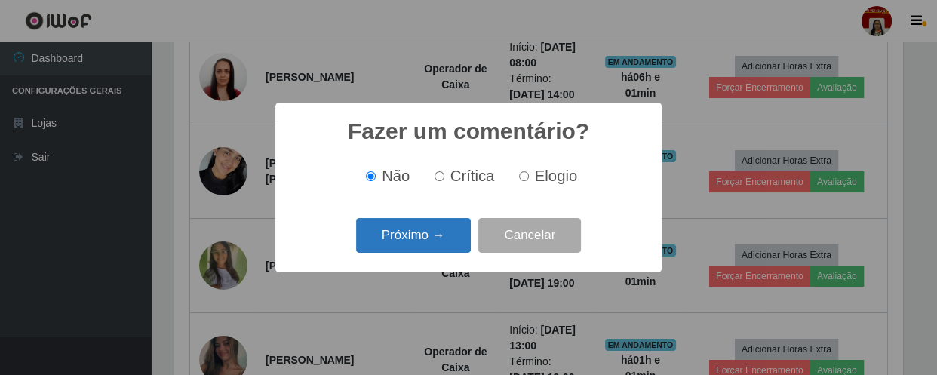 This screenshot has height=375, width=937. What do you see at coordinates (472, 176) in the screenshot?
I see `span: Crítica` at bounding box center [472, 176].